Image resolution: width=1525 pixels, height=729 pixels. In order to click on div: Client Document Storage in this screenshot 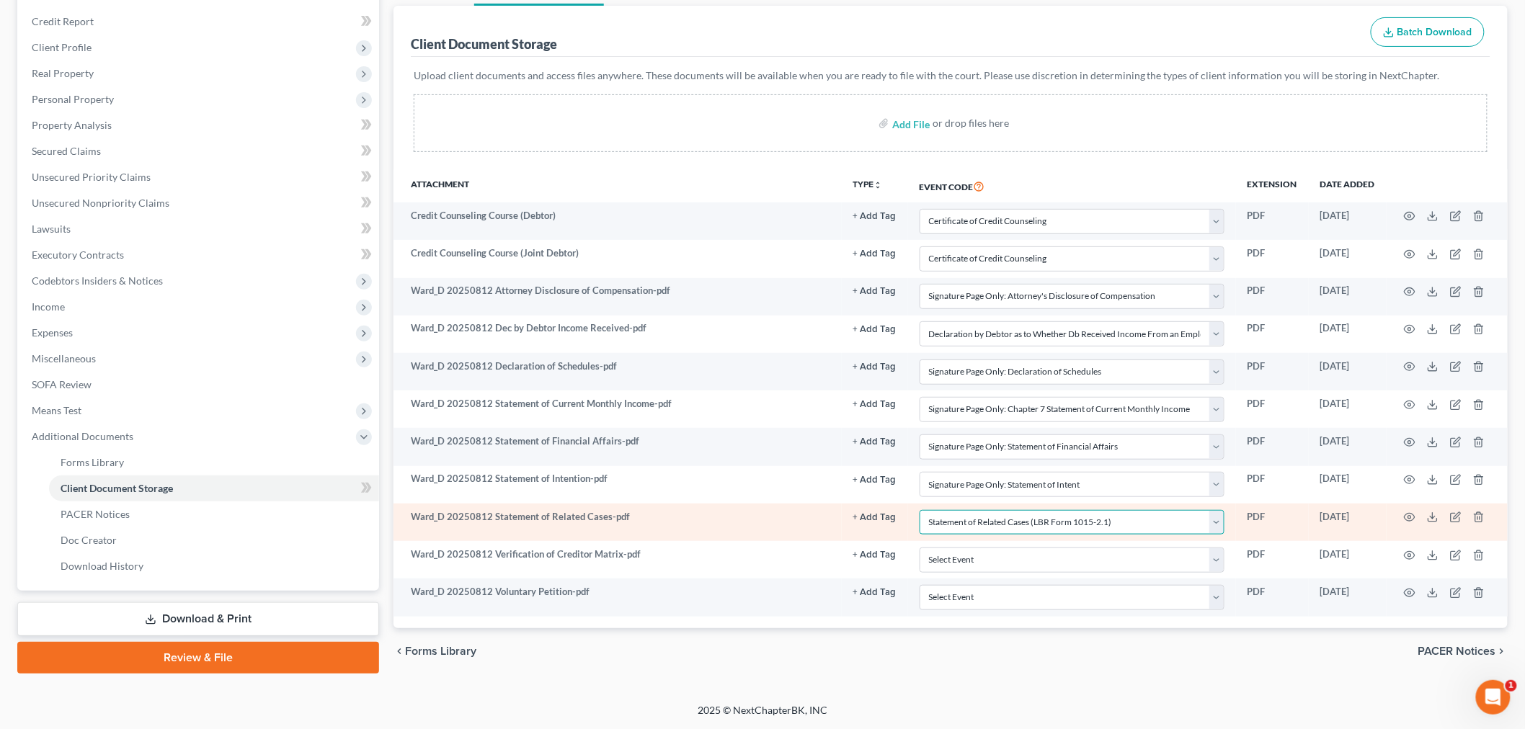, I will do `click(483, 44)`.